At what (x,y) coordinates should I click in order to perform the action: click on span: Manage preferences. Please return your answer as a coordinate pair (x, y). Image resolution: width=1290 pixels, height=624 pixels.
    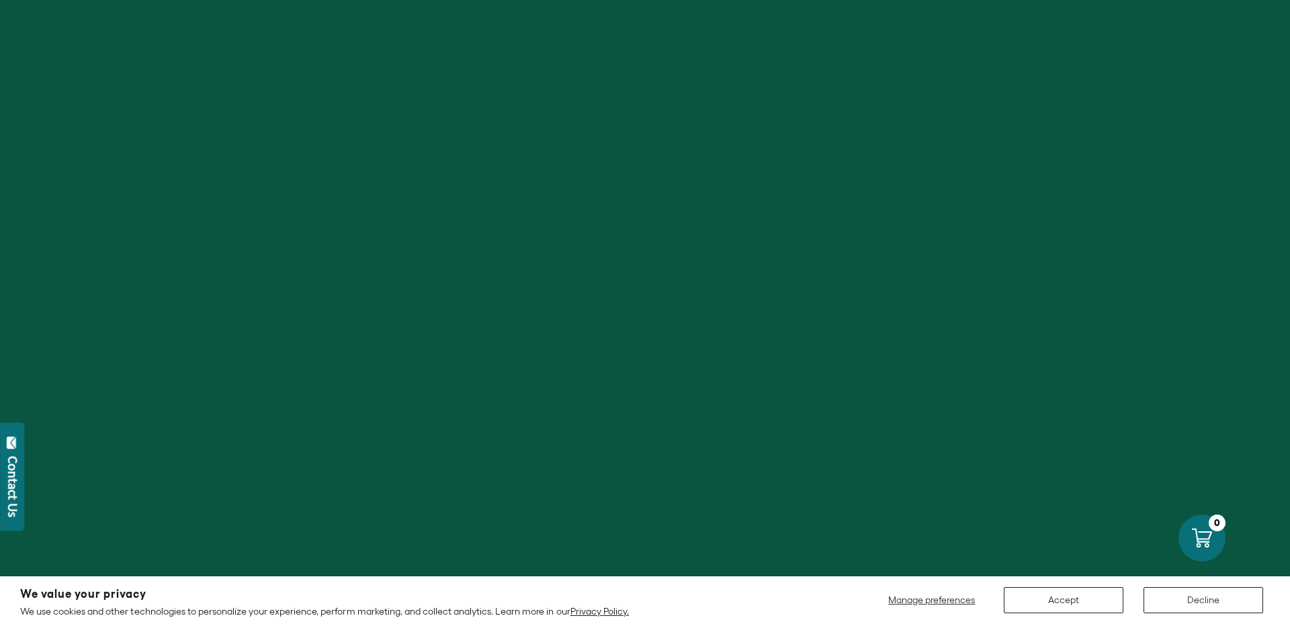
    Looking at the image, I should click on (931, 600).